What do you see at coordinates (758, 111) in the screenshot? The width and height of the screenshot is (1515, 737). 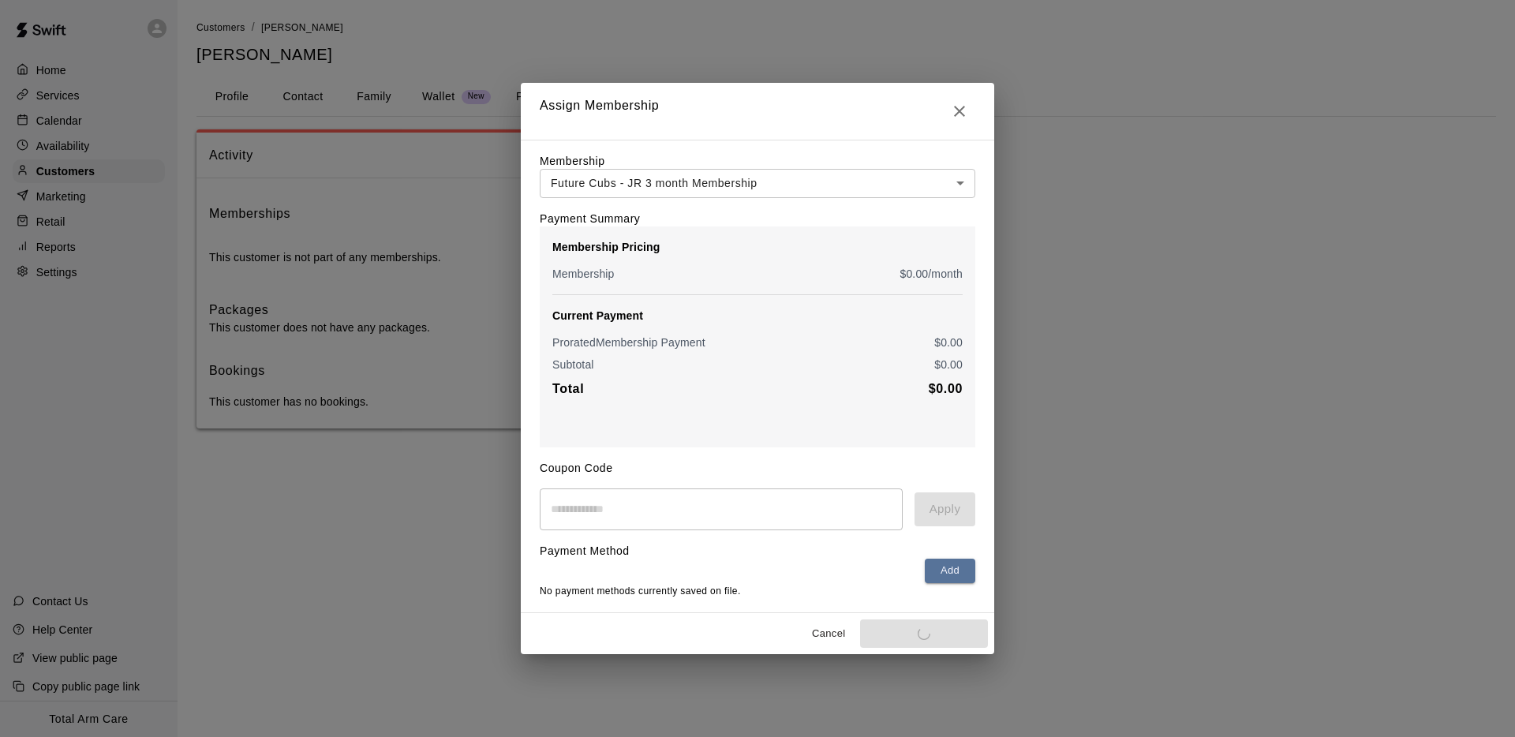 I see `h2: Assign Membership` at bounding box center [758, 111].